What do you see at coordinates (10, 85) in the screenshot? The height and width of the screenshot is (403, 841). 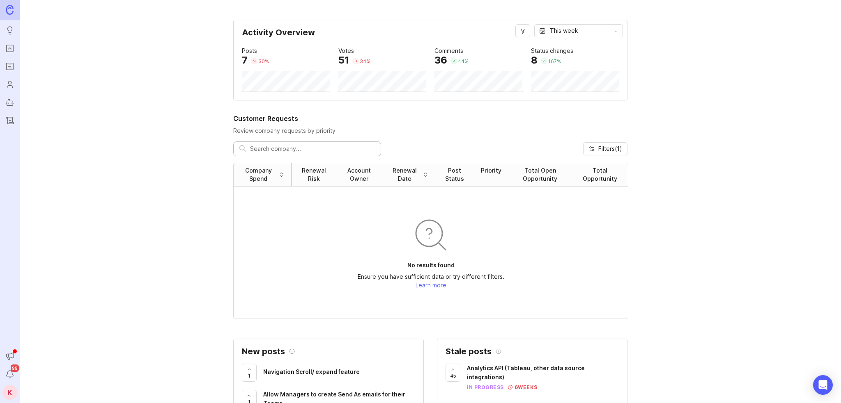 I see `a: Users` at bounding box center [10, 85].